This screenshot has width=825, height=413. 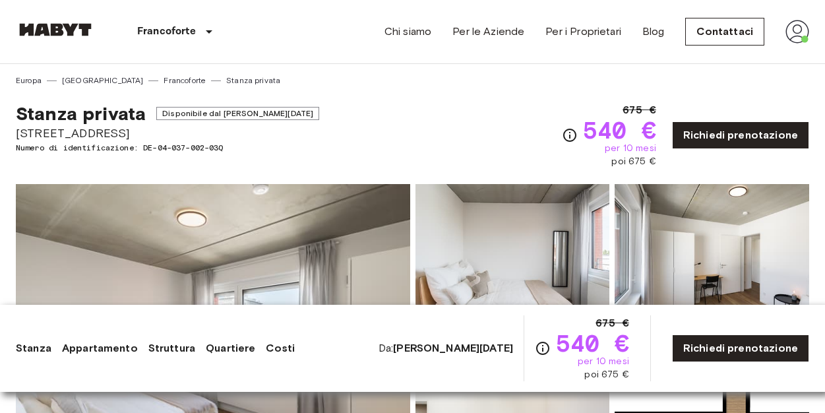 I want to click on span: Numero di identificazione: DE-04-037-002-03Q, so click(x=168, y=148).